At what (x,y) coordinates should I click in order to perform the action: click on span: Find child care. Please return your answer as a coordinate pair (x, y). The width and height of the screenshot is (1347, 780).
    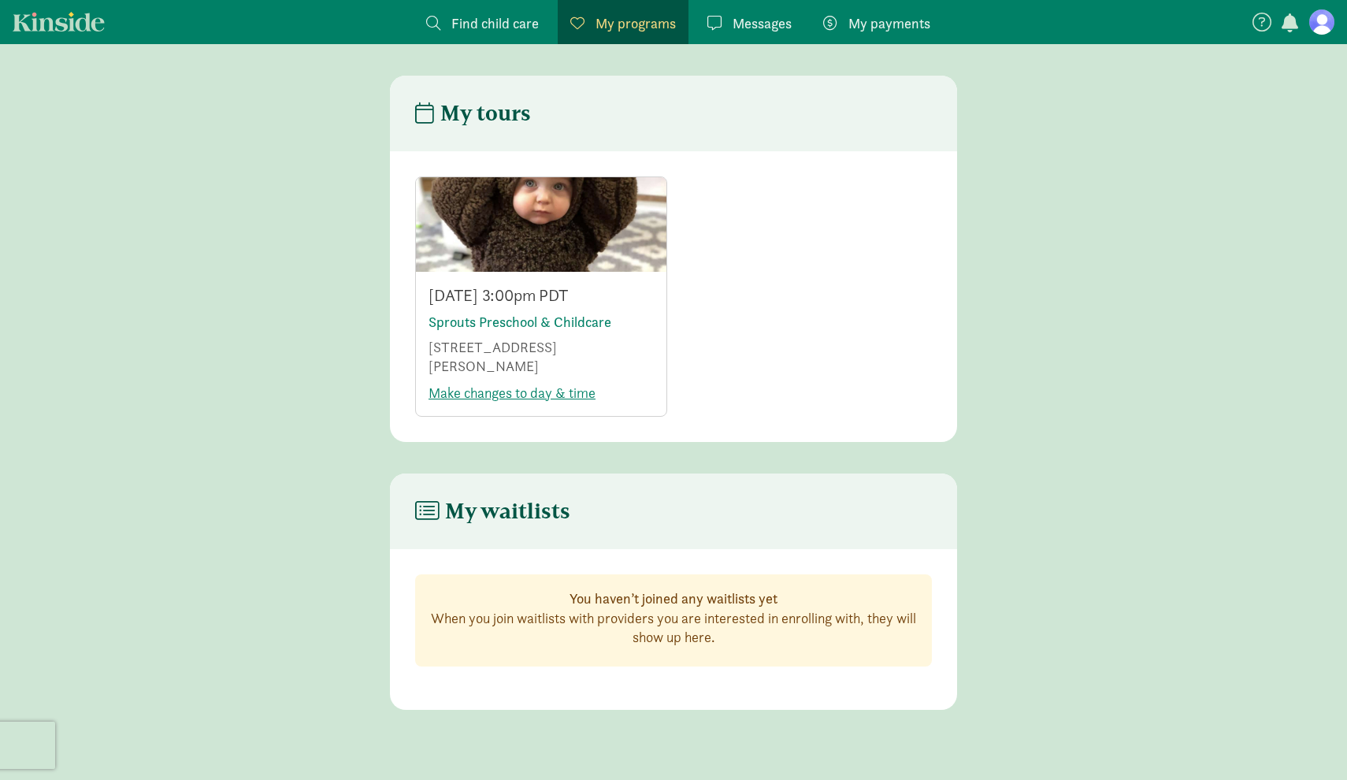
    Looking at the image, I should click on (495, 23).